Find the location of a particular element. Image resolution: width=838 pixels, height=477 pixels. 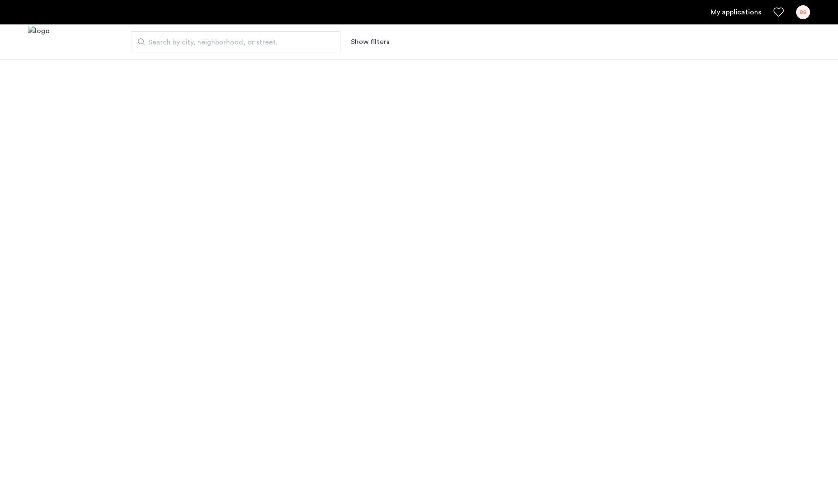

img: logo is located at coordinates (39, 42).